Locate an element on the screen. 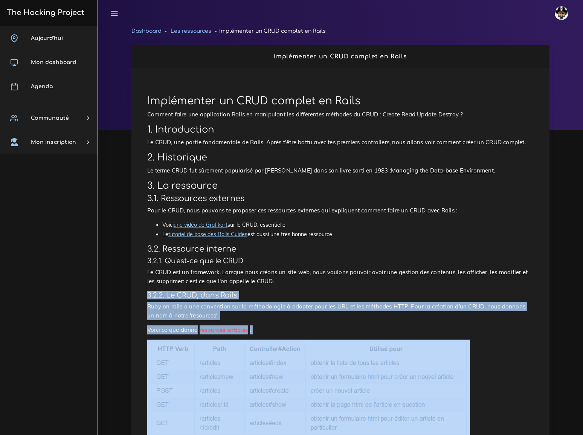 This screenshot has width=583, height=435. p: Le CRUD, une partie fondamentale de Rails. Après t'être battu avec tes premiers controllers, nous... is located at coordinates (341, 142).